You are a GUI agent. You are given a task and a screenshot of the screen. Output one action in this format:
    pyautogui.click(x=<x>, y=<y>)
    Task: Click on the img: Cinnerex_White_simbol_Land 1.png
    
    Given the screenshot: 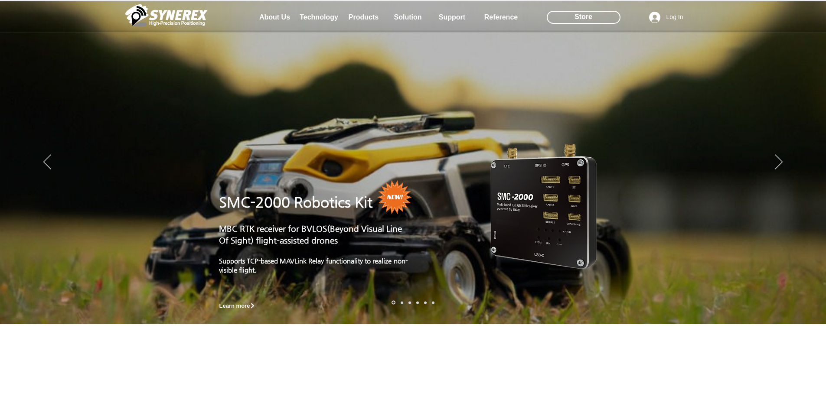 What is the action you would take?
    pyautogui.click(x=167, y=15)
    